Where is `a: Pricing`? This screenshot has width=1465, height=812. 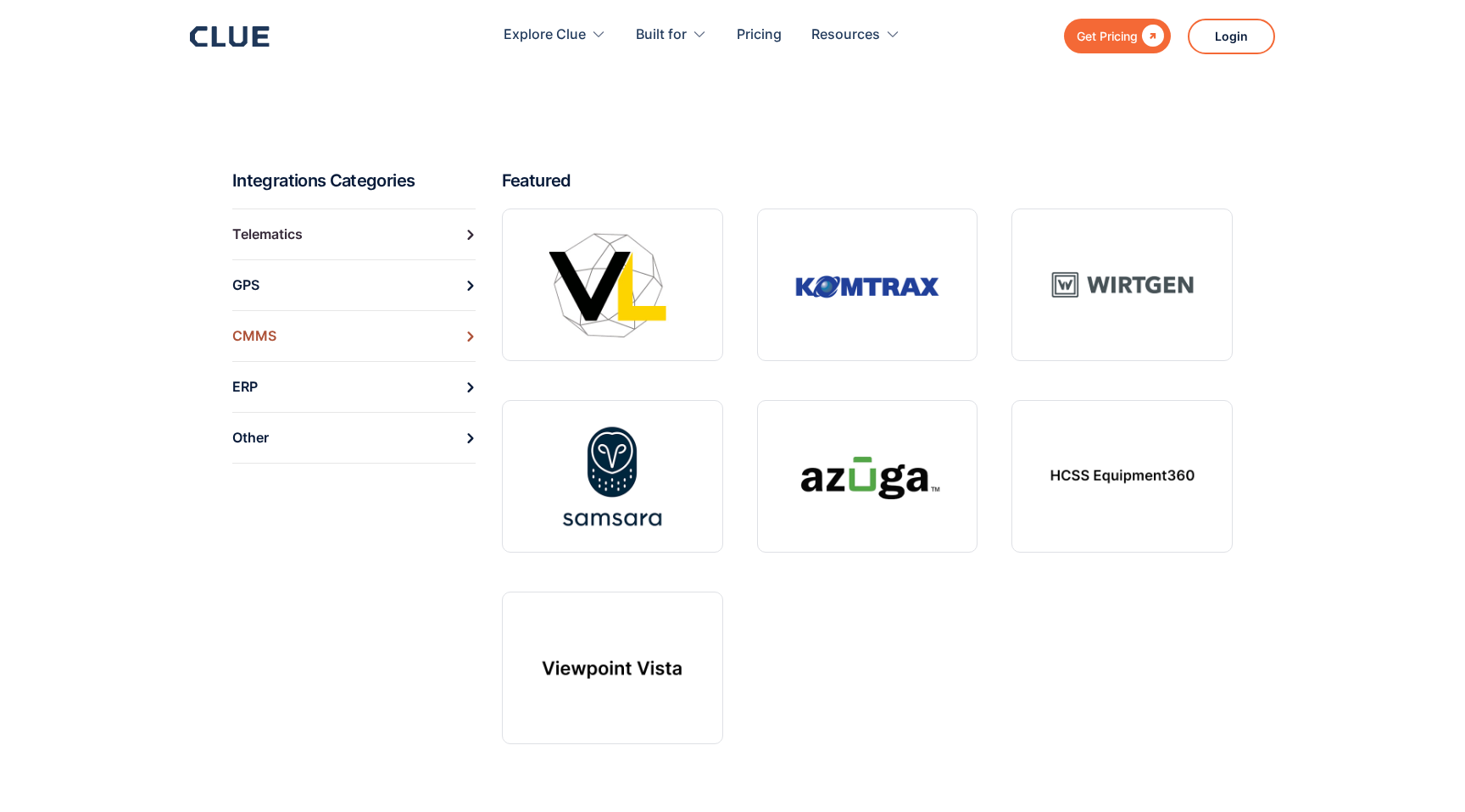
a: Pricing is located at coordinates (759, 35).